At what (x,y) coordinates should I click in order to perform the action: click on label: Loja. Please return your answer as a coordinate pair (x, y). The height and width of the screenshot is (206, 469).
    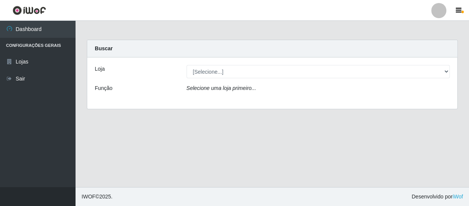
    Looking at the image, I should click on (100, 69).